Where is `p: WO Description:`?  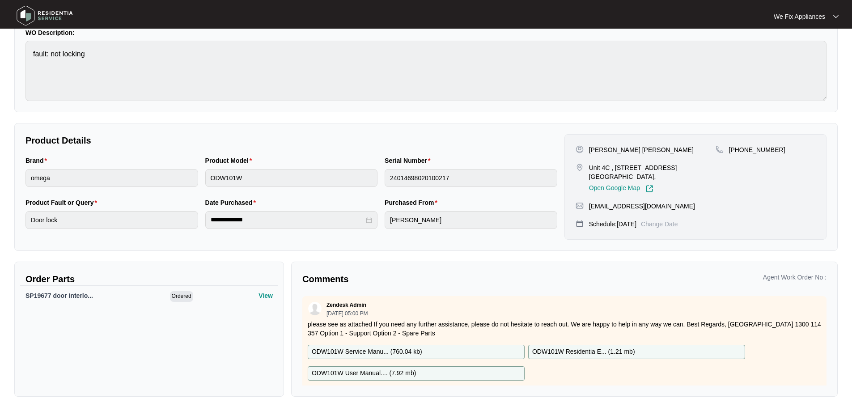
p: WO Description: is located at coordinates (426, 33).